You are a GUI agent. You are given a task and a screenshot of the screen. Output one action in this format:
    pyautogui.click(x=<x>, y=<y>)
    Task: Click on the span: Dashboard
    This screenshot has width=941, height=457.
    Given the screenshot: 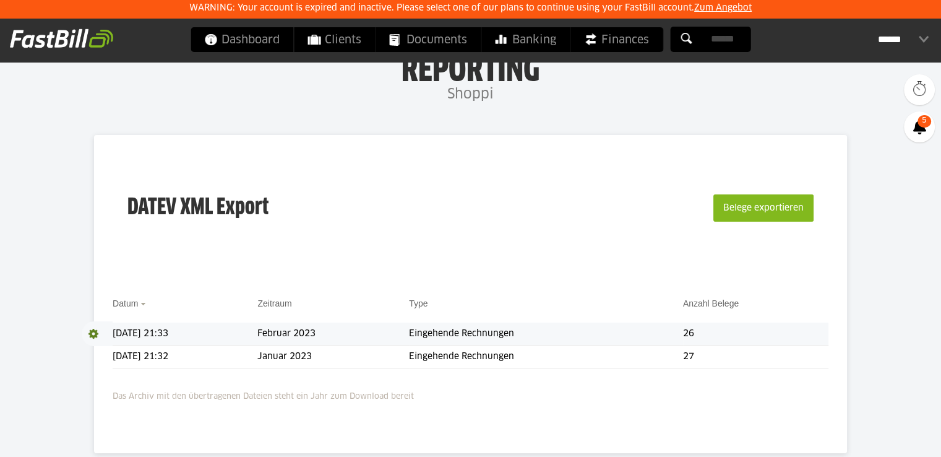 What is the action you would take?
    pyautogui.click(x=242, y=40)
    